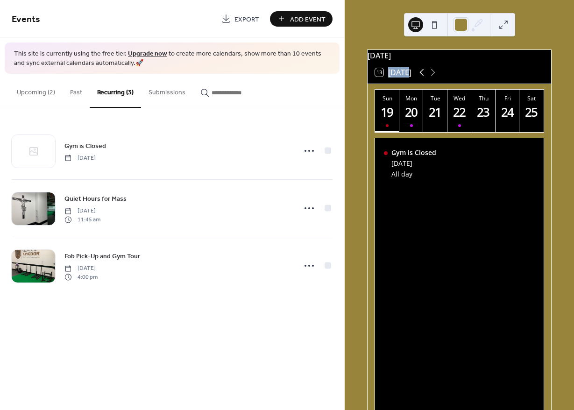  What do you see at coordinates (85, 146) in the screenshot?
I see `span: Gym is Closed` at bounding box center [85, 146].